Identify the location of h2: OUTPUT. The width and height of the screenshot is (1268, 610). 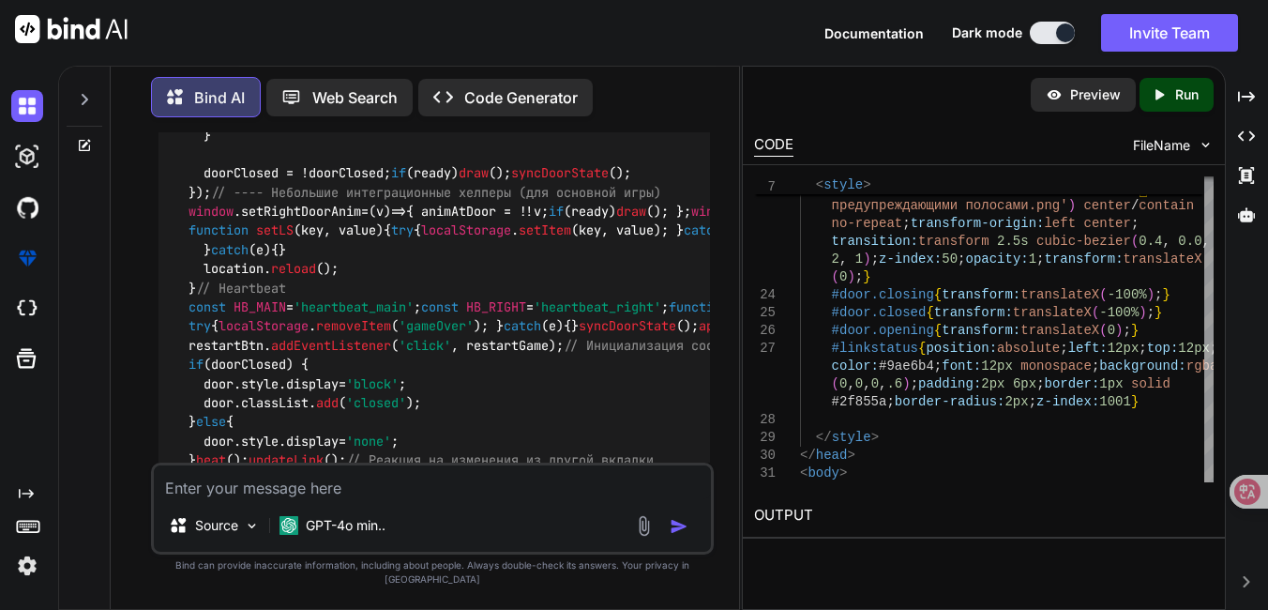
(984, 515).